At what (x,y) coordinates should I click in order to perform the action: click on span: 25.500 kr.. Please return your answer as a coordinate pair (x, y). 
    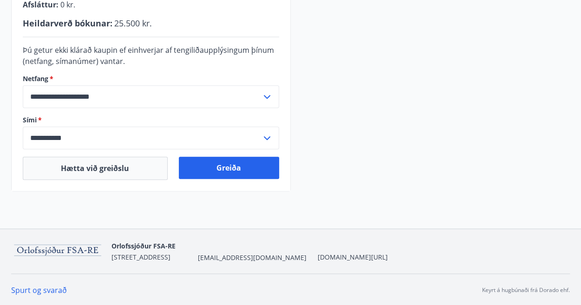
    Looking at the image, I should click on (133, 23).